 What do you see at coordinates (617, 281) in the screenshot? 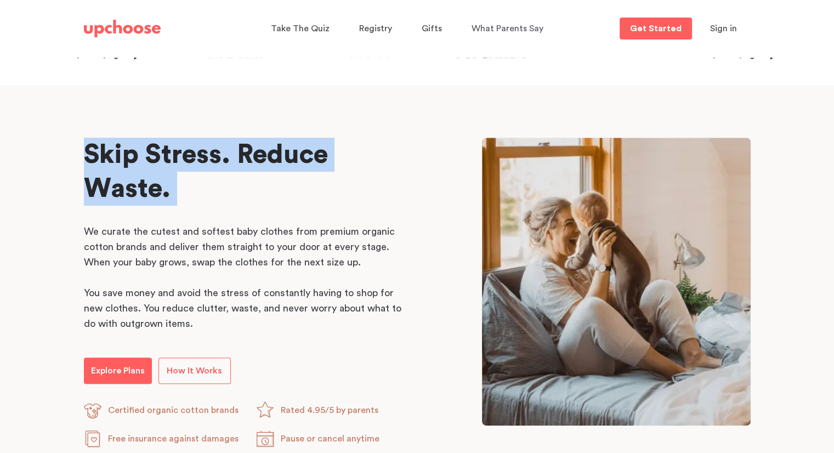
I see `img: Mom playing with her baby in a garden` at bounding box center [617, 281].